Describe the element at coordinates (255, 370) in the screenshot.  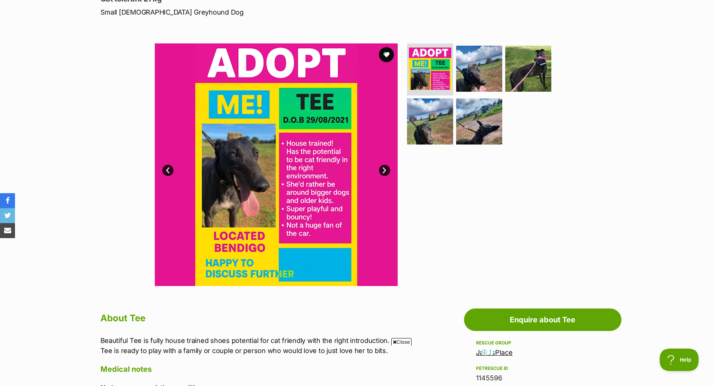
I see `h4: Medical notes` at that location.